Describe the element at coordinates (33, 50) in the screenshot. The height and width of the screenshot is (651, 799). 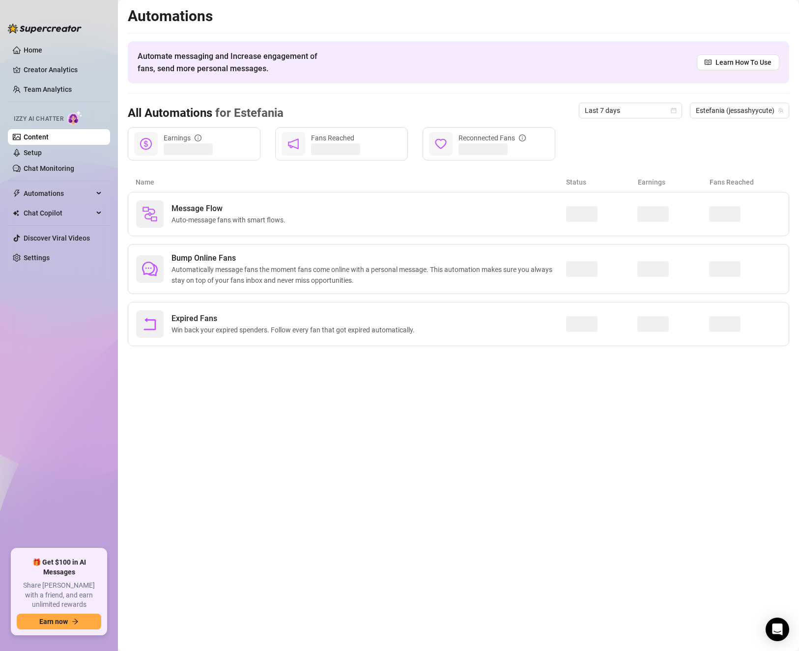
I see `a: Home` at that location.